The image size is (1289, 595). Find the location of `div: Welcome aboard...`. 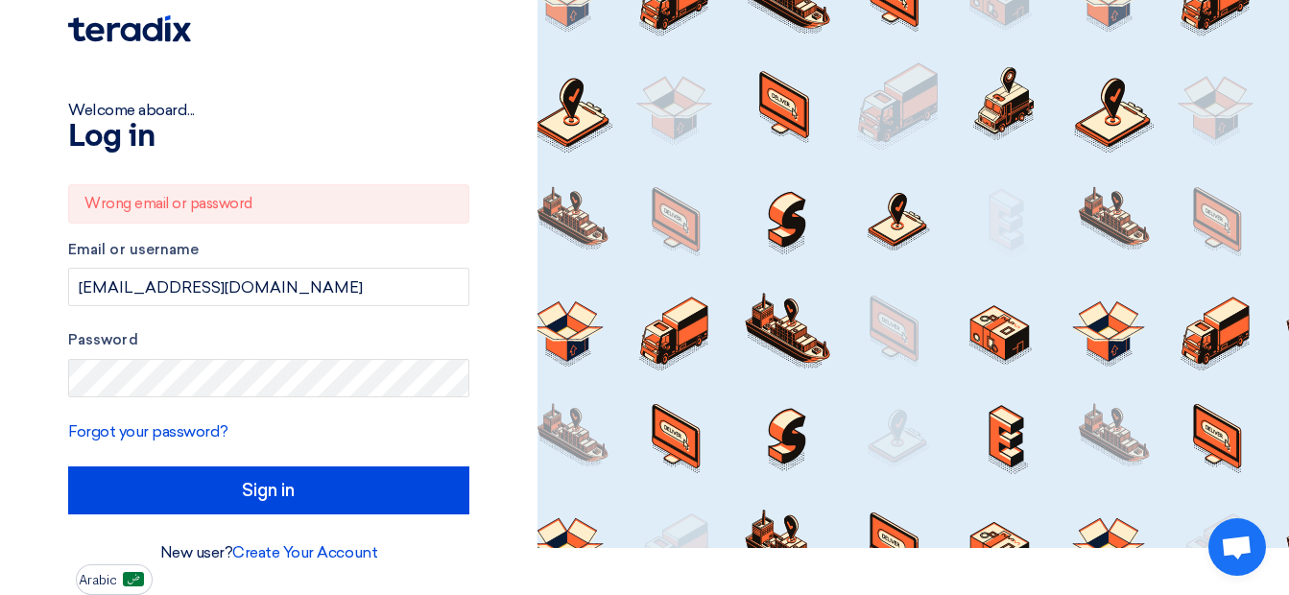

div: Welcome aboard... is located at coordinates (269, 110).